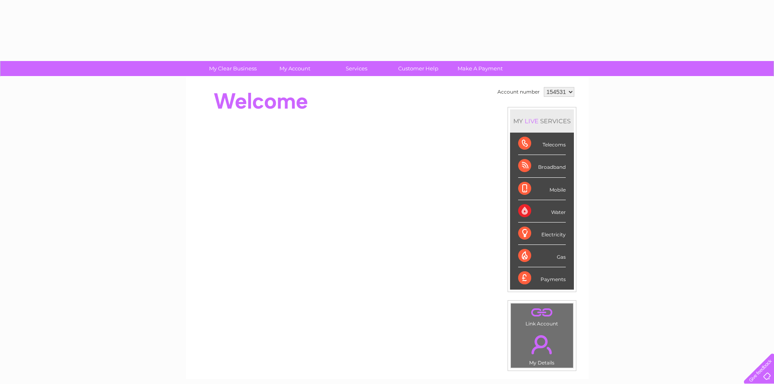 This screenshot has height=384, width=774. Describe the element at coordinates (542, 189) in the screenshot. I see `div: Mobile` at that location.